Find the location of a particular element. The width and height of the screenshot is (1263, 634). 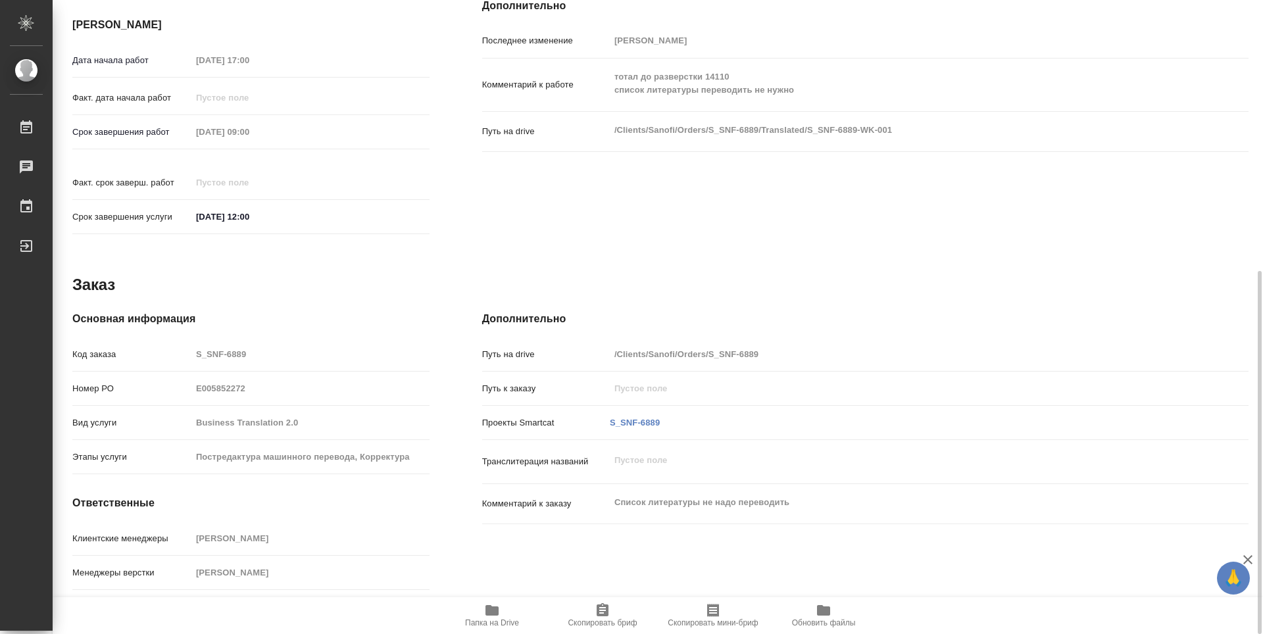

h4: Дополнительно is located at coordinates (865, 319).